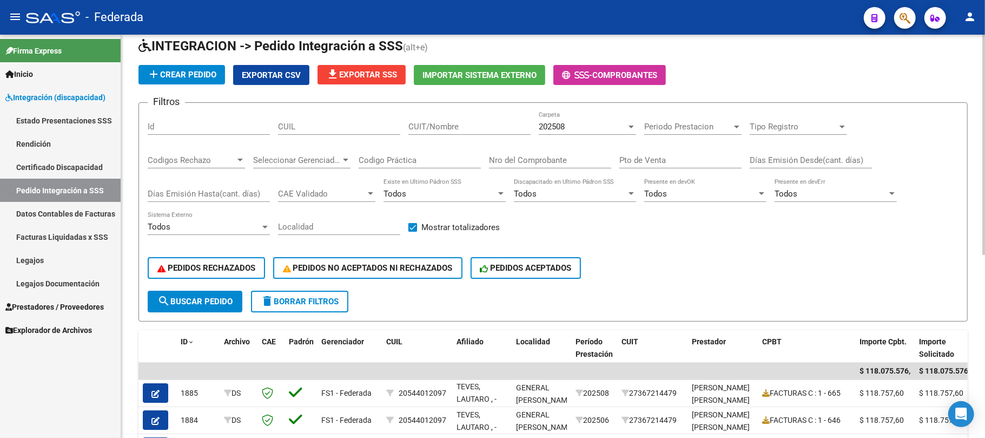  Describe the element at coordinates (267, 301) in the screenshot. I see `mat-icon: delete` at that location.